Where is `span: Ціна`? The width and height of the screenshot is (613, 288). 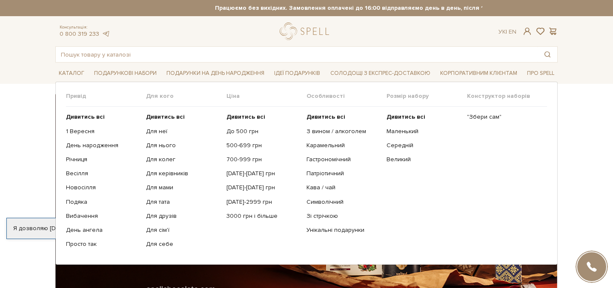
span: Ціна is located at coordinates (266, 96).